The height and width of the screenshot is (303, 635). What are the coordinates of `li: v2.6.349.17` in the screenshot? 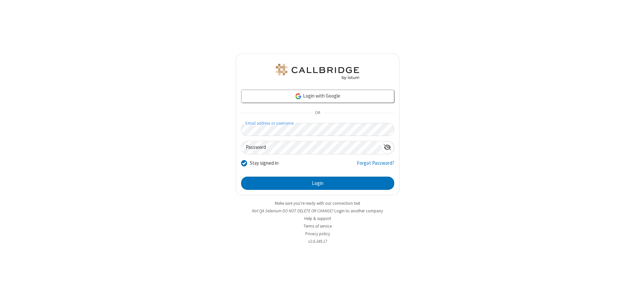 It's located at (318, 241).